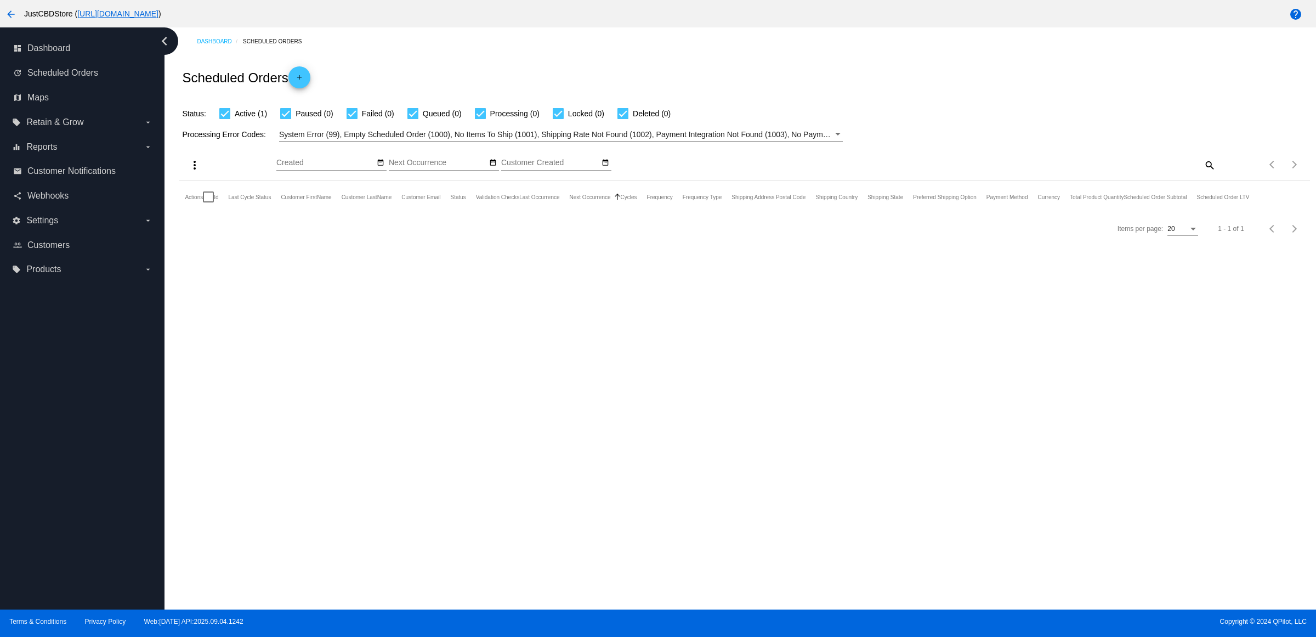 The image size is (1316, 637). Describe the element at coordinates (458, 197) in the screenshot. I see `button: Change sorting for Status` at that location.